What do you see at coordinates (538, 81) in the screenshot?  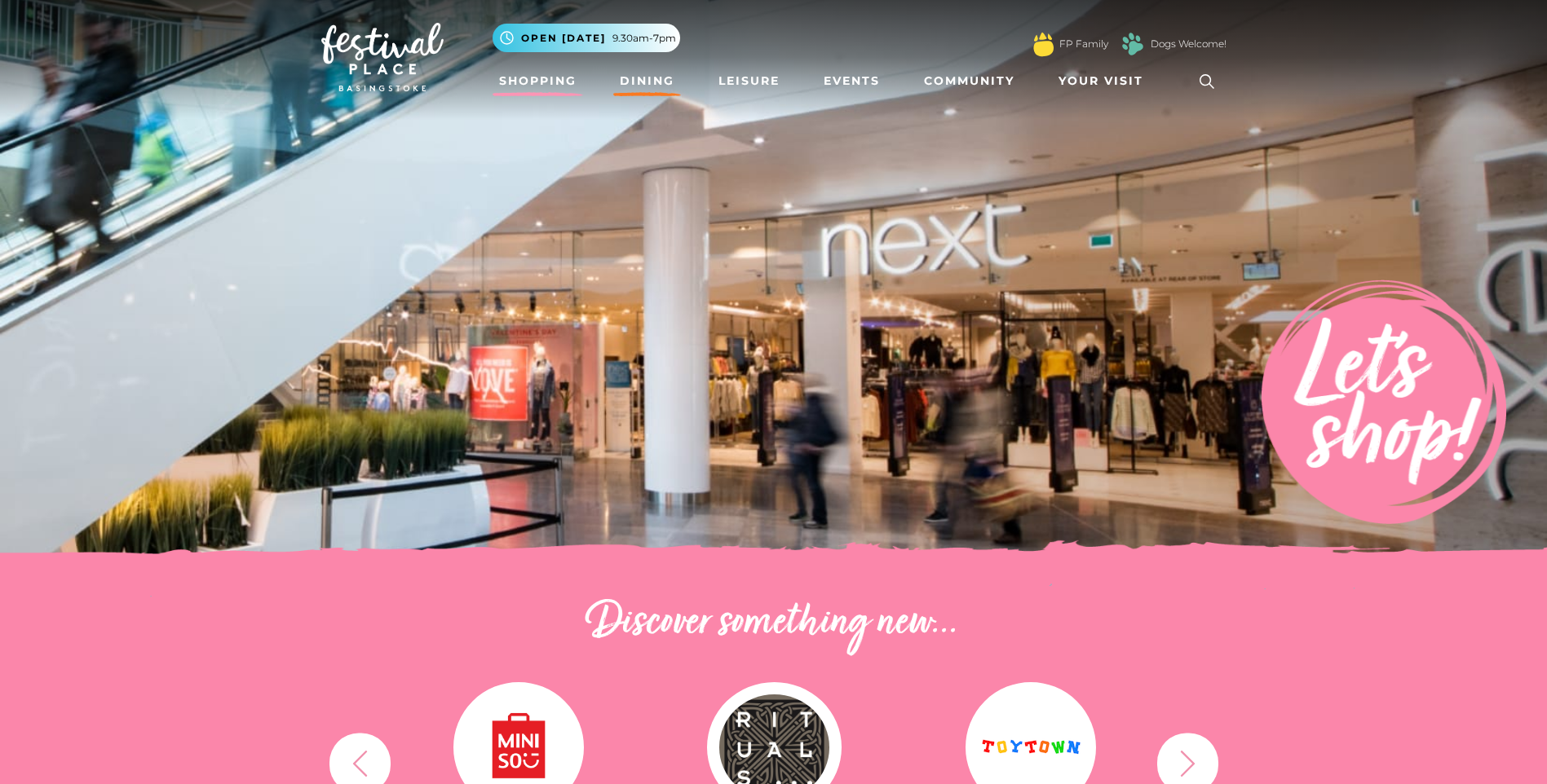 I see `a: Shopping` at bounding box center [538, 81].